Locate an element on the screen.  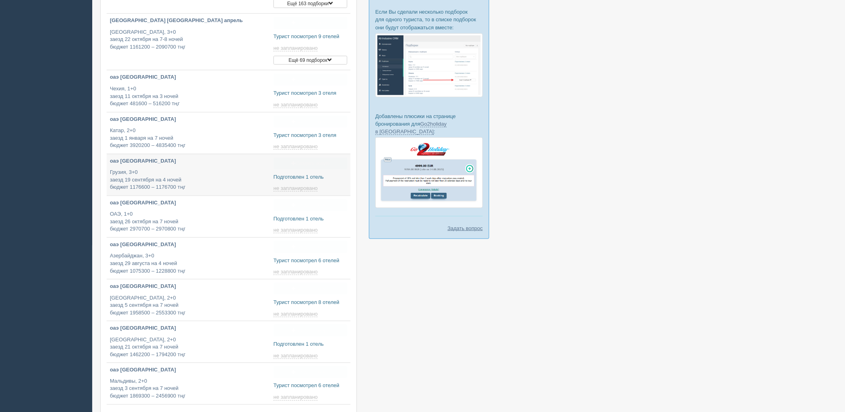
p: Мальдивы, 2+0 заезд 3 сентября на 7 ночей бюджет 1869300 – 2456900 тңг is located at coordinates (189, 389).